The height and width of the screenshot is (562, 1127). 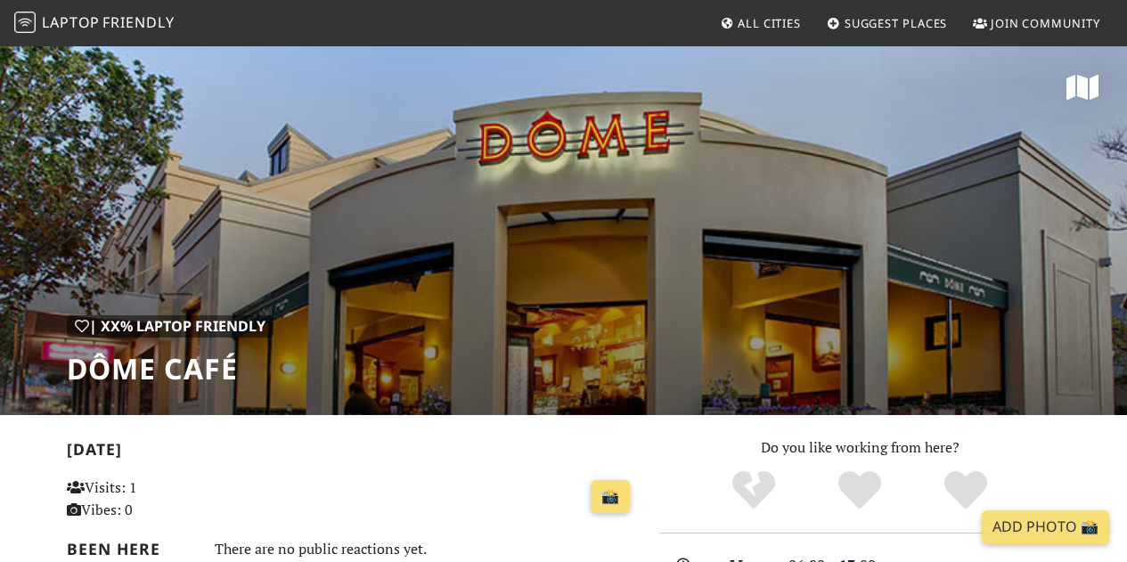 I want to click on span: Laptop, so click(x=70, y=22).